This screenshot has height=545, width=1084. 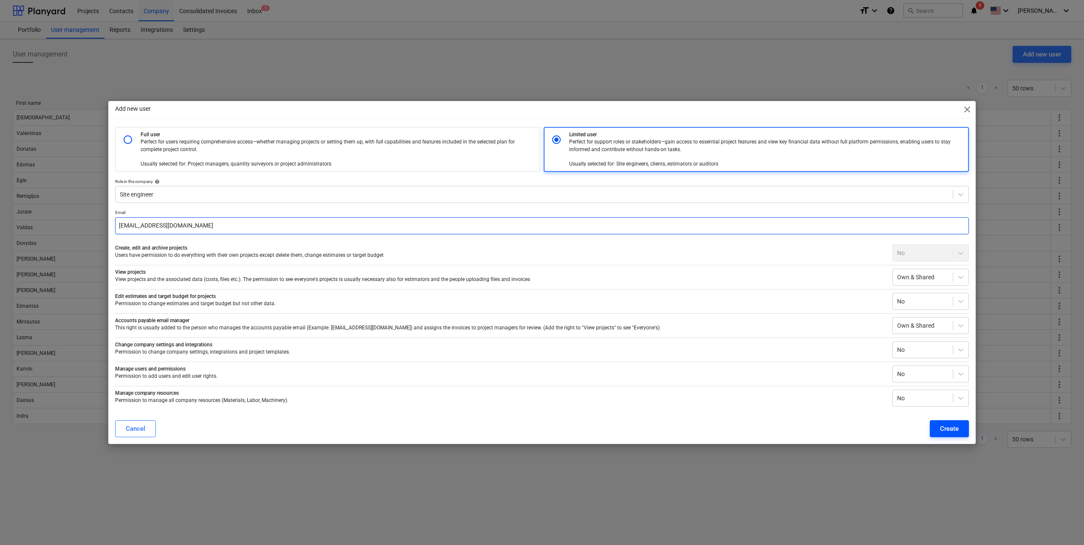 What do you see at coordinates (542, 181) in the screenshot?
I see `div: Role in the company` at bounding box center [542, 181].